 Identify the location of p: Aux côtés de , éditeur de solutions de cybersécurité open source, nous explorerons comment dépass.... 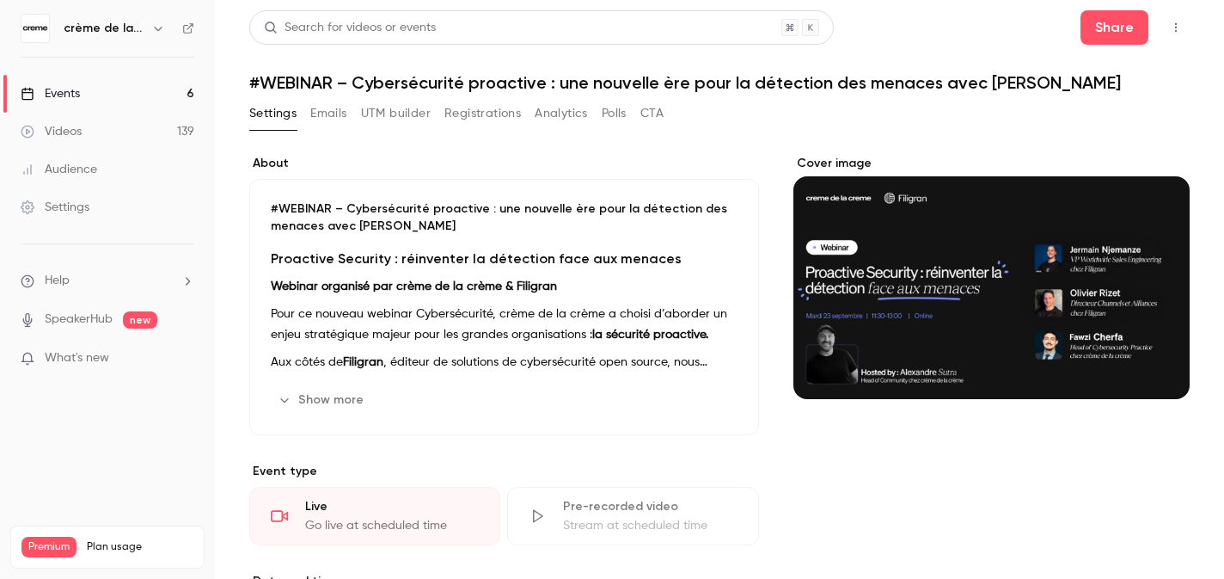
(504, 362).